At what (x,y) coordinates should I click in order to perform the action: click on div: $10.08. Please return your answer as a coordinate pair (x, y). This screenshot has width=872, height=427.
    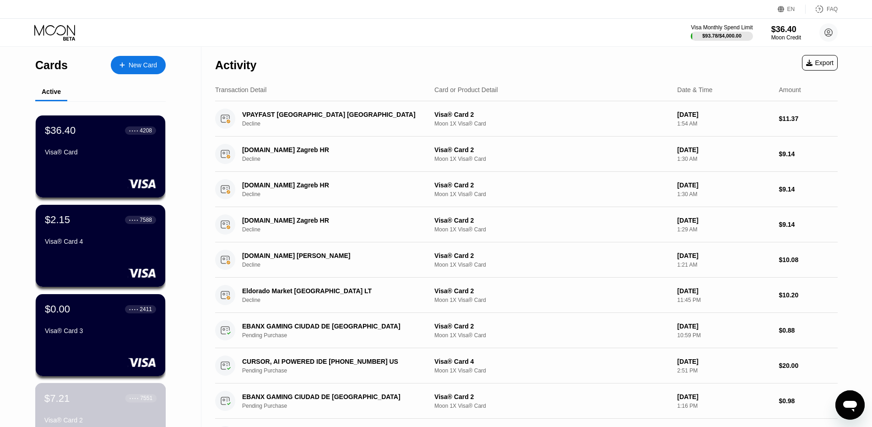
    Looking at the image, I should click on (808, 260).